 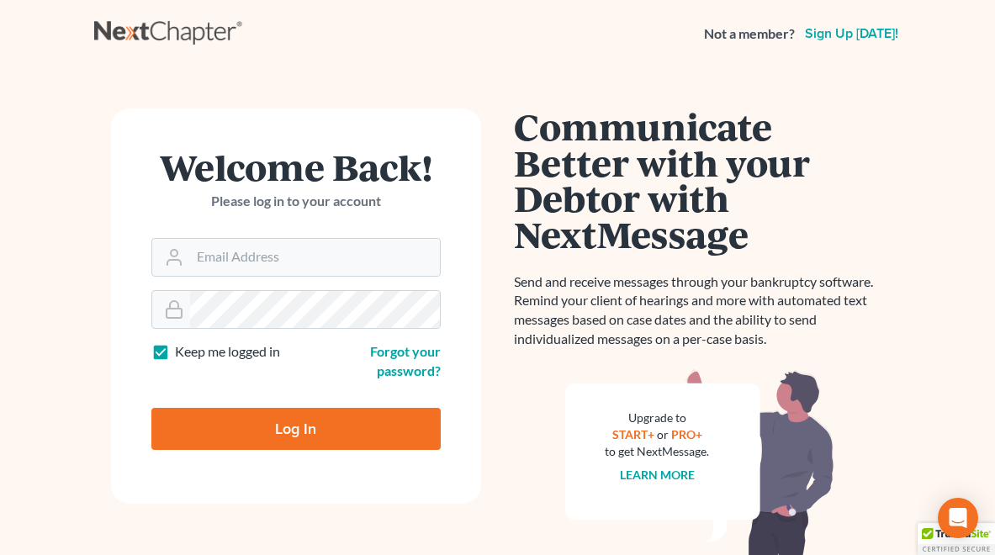 What do you see at coordinates (633, 434) in the screenshot?
I see `a: START+` at bounding box center [633, 434].